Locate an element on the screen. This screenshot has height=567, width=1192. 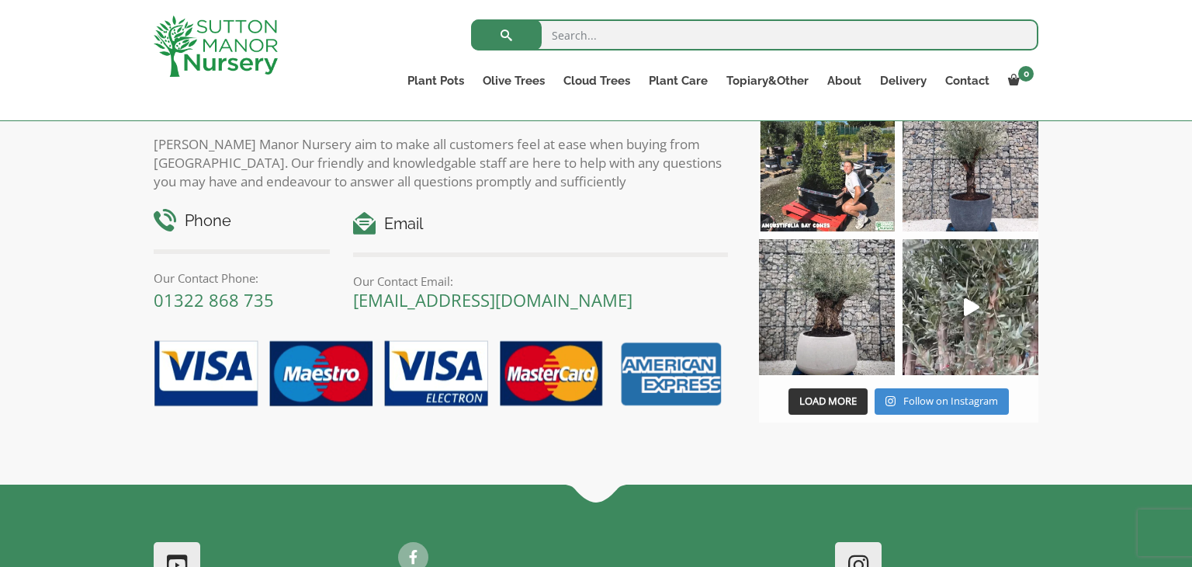
input: Search... is located at coordinates (755, 35).